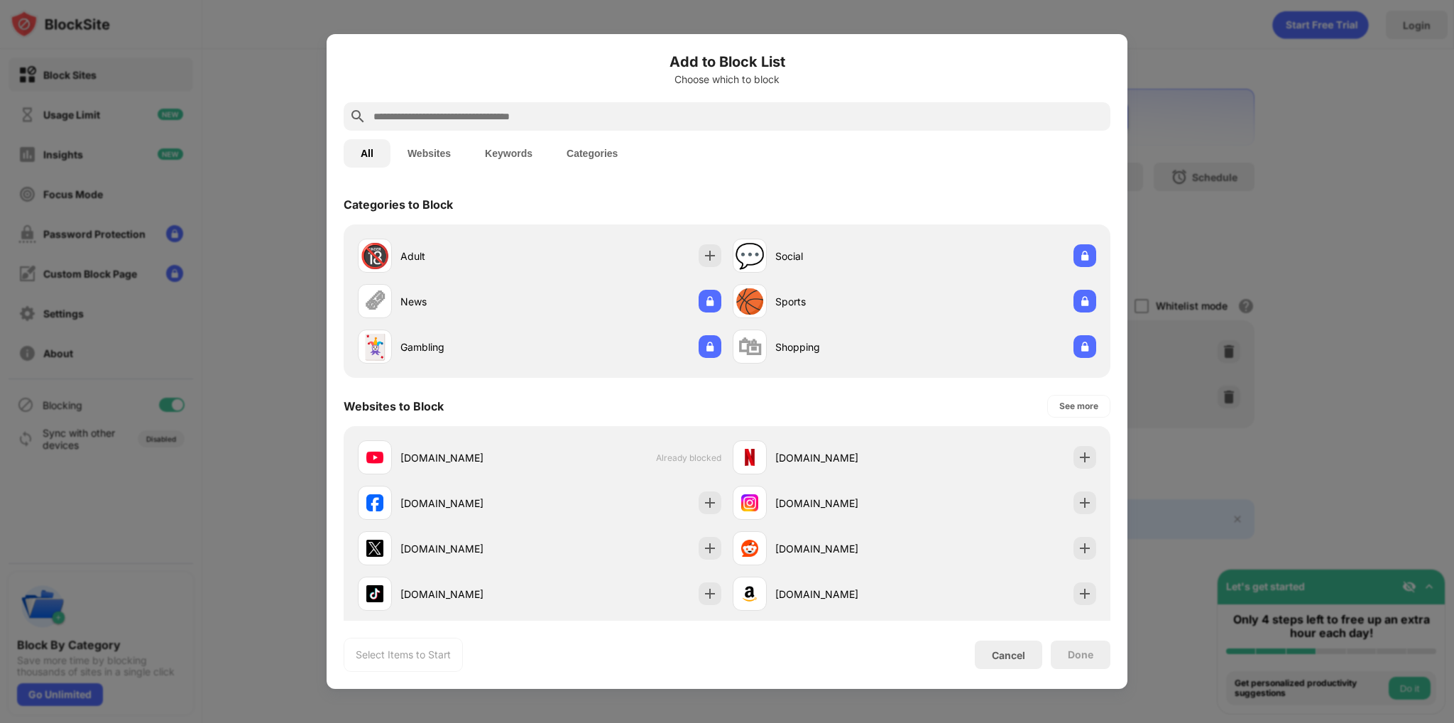 This screenshot has width=1454, height=723. Describe the element at coordinates (1008, 654) in the screenshot. I see `div: Cancel` at that location.